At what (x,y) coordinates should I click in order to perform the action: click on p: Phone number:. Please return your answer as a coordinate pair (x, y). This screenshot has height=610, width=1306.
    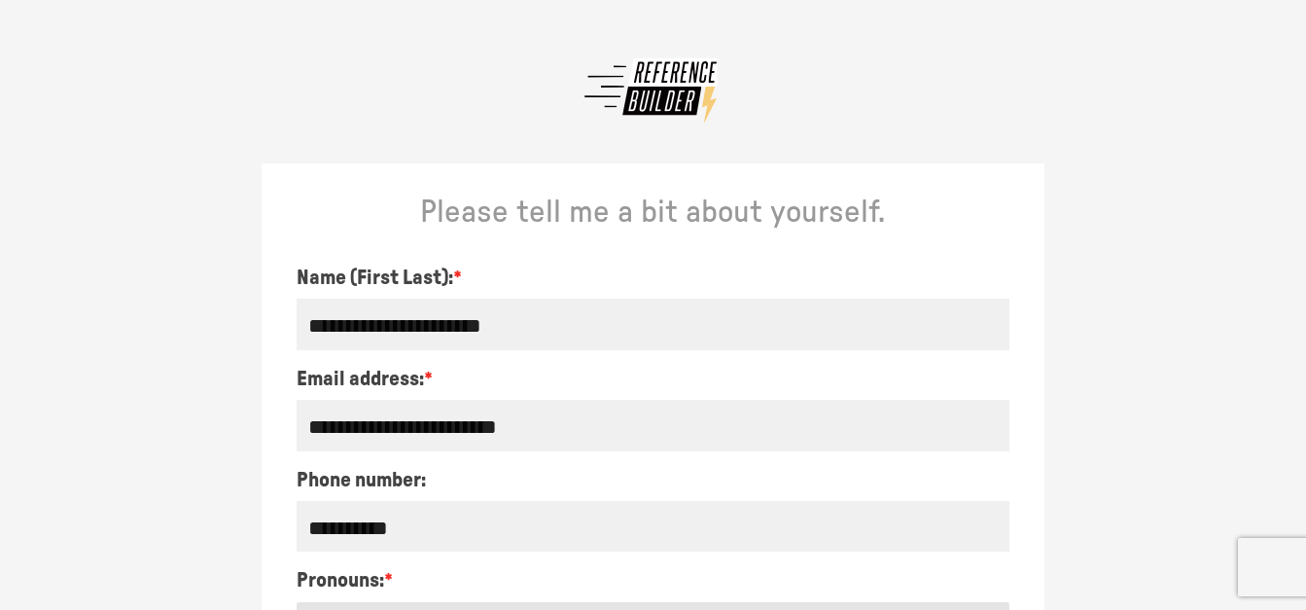
    Looking at the image, I should click on (361, 479).